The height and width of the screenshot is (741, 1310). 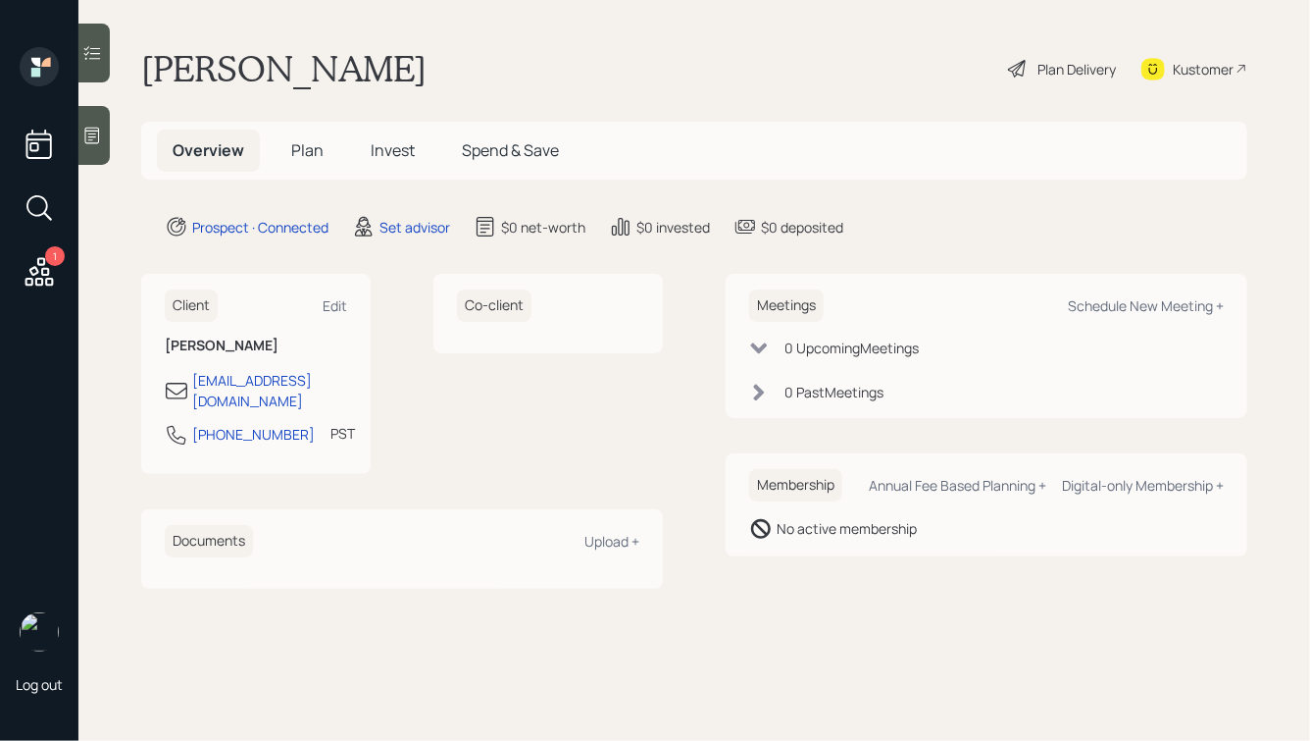 What do you see at coordinates (846, 528) in the screenshot?
I see `div: No active membership` at bounding box center [846, 528].